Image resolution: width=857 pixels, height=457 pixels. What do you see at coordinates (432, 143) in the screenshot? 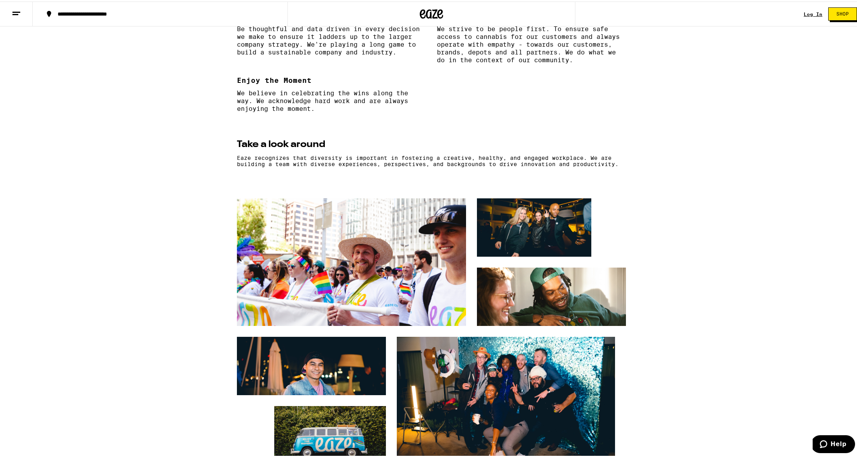
I see `h2: Take a look around` at bounding box center [432, 143].